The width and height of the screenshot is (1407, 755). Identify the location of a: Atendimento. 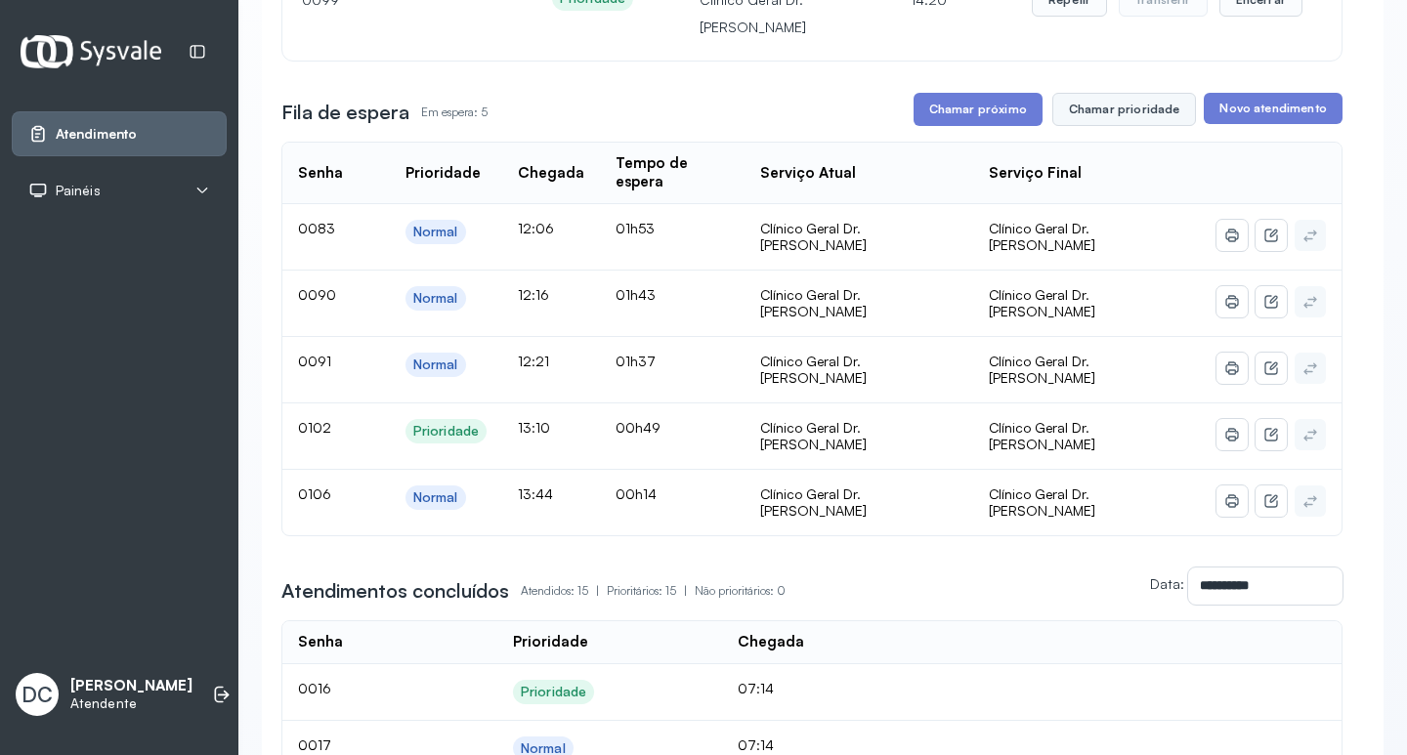
(119, 134).